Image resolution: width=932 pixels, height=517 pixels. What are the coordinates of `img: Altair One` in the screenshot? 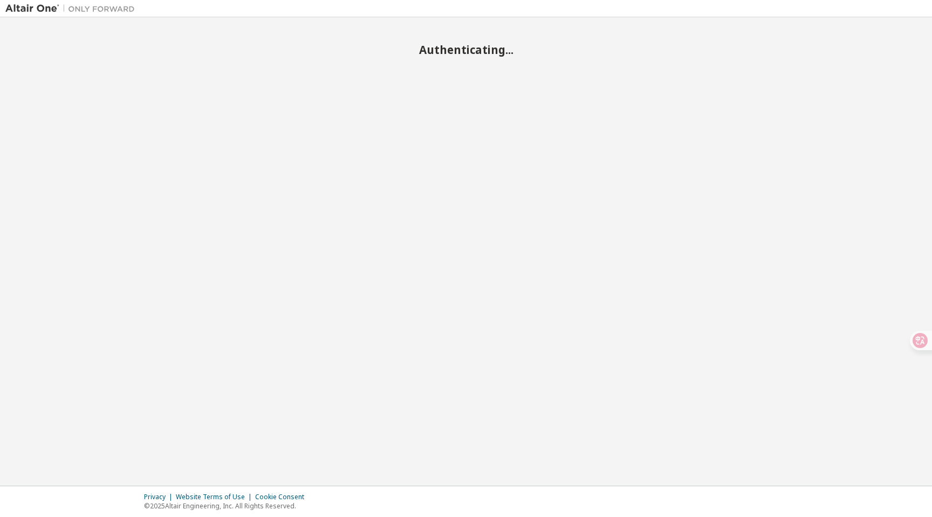 It's located at (73, 9).